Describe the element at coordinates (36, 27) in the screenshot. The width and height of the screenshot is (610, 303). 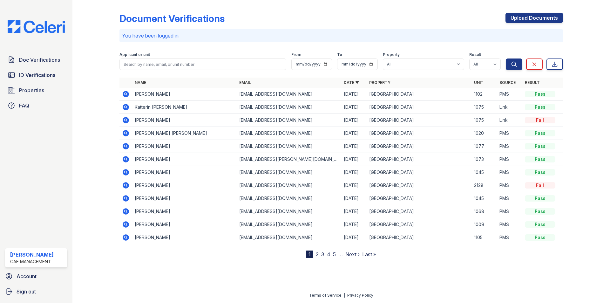
I see `img: CE_Logo_Blue-a8612792a0a2168367f1c8372b55b34899dd931a85d93a1a3d3e32e68fde9ad4.png` at that location.